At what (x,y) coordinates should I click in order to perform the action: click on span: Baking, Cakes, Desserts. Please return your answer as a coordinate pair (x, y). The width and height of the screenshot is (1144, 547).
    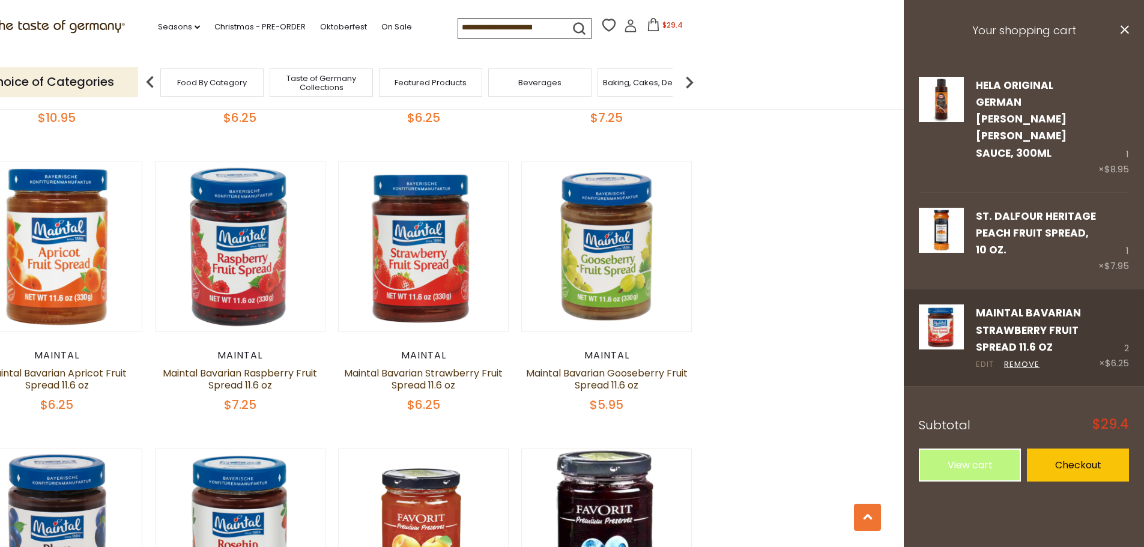
    Looking at the image, I should click on (649, 82).